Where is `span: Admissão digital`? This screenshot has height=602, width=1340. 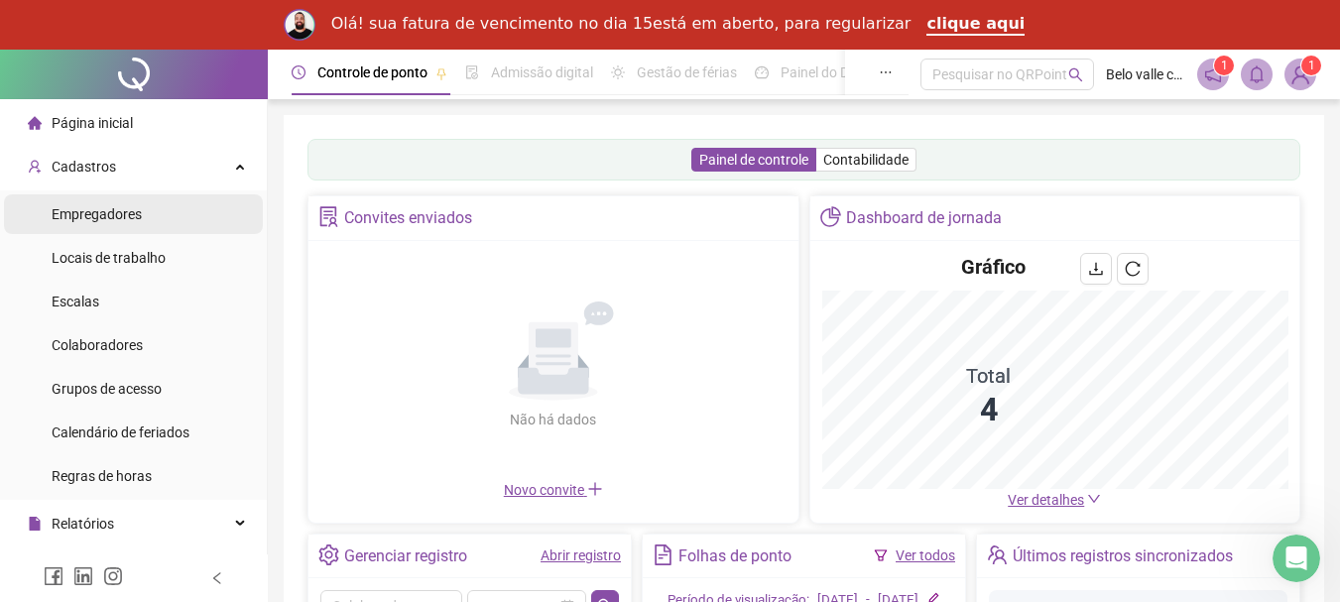 span: Admissão digital is located at coordinates (542, 72).